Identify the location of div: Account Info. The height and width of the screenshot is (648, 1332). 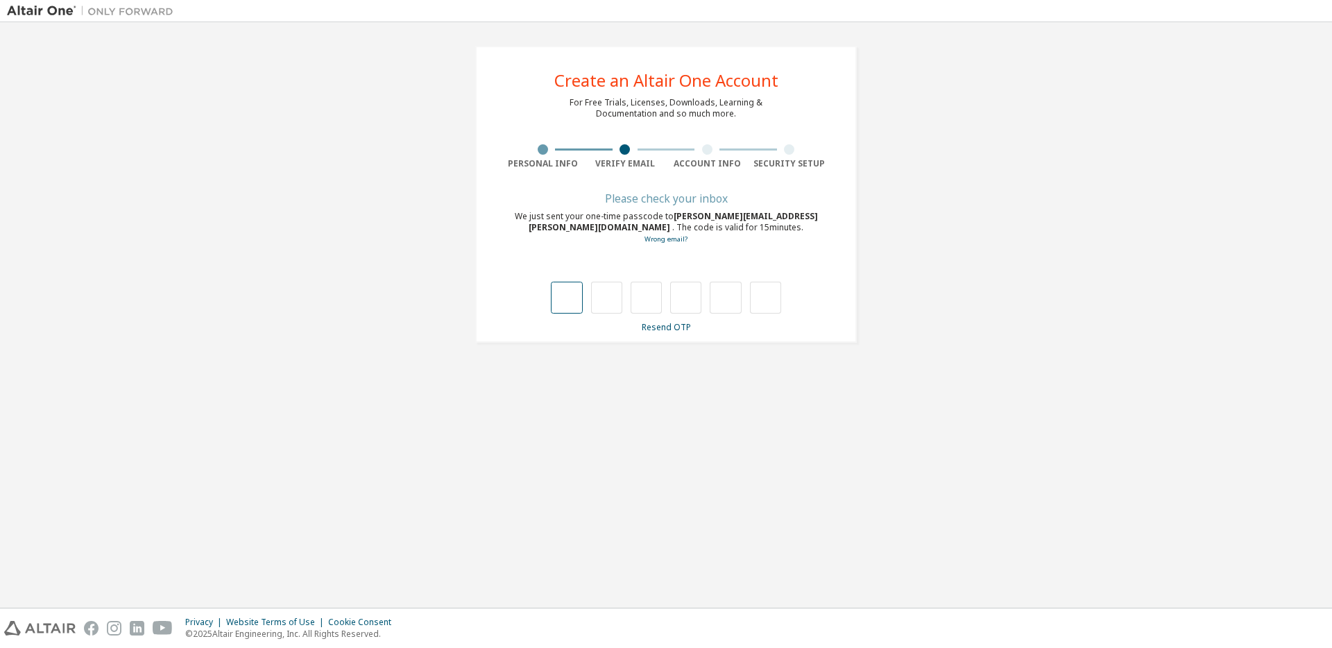
(707, 164).